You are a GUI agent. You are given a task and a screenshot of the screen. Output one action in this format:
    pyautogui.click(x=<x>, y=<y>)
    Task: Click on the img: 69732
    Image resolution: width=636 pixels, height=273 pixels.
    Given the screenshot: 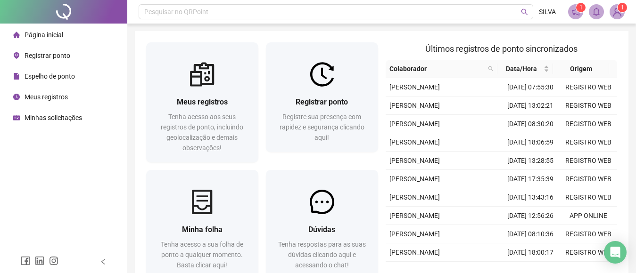 What is the action you would take?
    pyautogui.click(x=617, y=12)
    